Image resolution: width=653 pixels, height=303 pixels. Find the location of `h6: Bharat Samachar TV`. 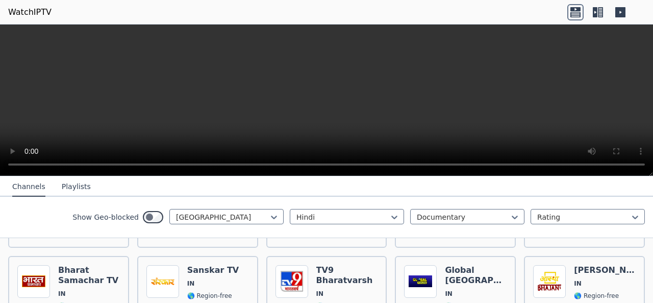

h6: Bharat Samachar TV is located at coordinates (89, 275).